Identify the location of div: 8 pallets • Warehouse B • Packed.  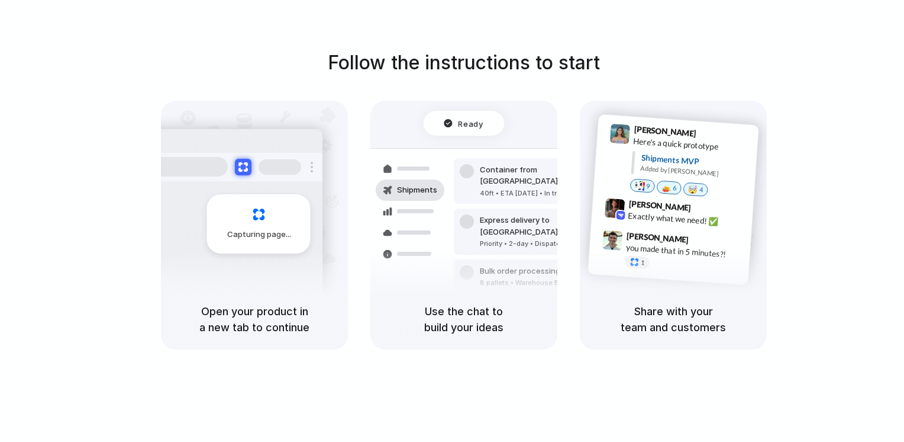
(535, 282).